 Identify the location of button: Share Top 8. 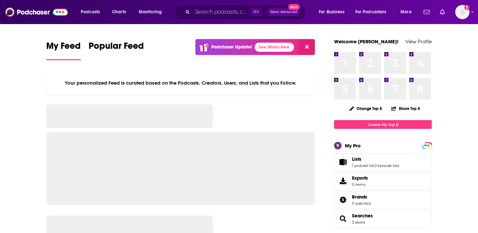
(406, 108).